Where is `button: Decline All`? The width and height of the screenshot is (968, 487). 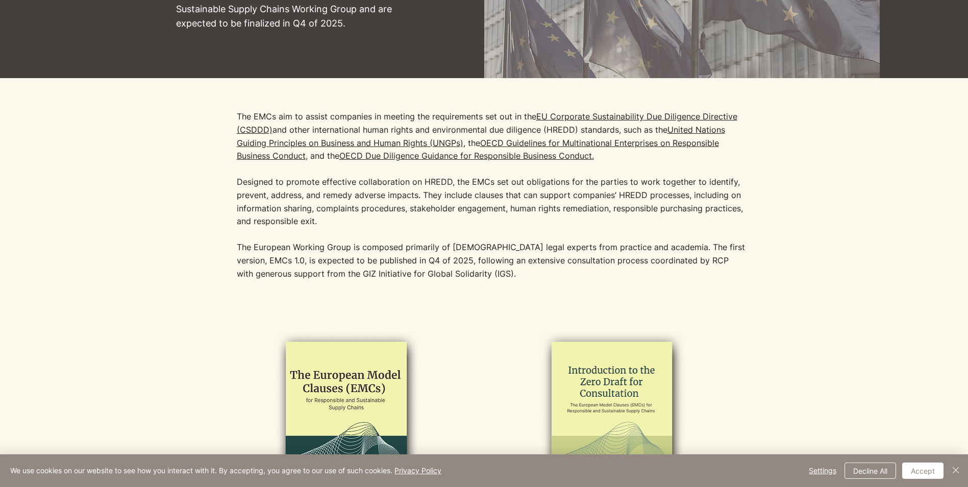 button: Decline All is located at coordinates (870, 470).